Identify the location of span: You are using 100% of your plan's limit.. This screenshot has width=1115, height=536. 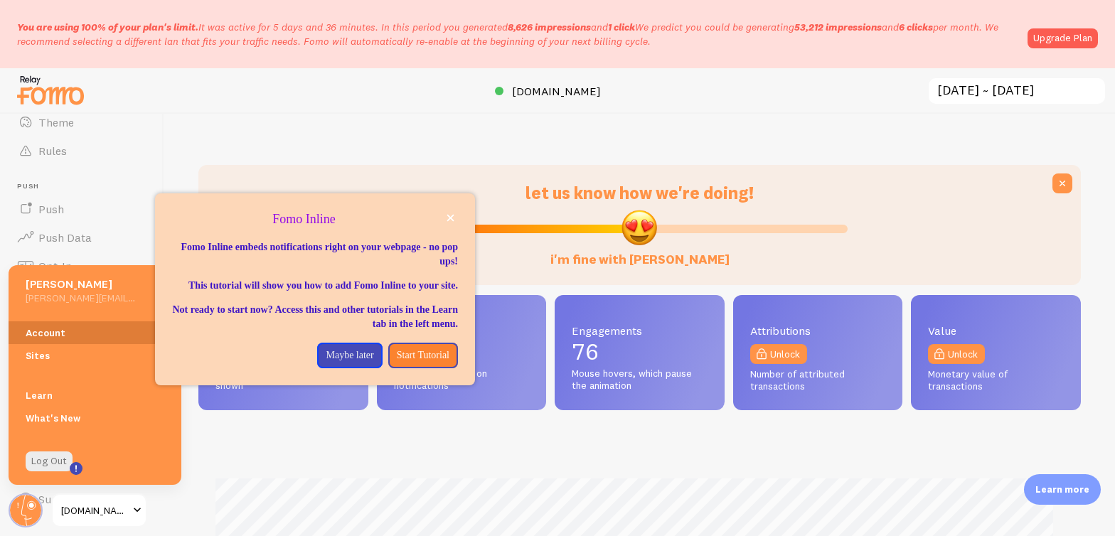
(107, 27).